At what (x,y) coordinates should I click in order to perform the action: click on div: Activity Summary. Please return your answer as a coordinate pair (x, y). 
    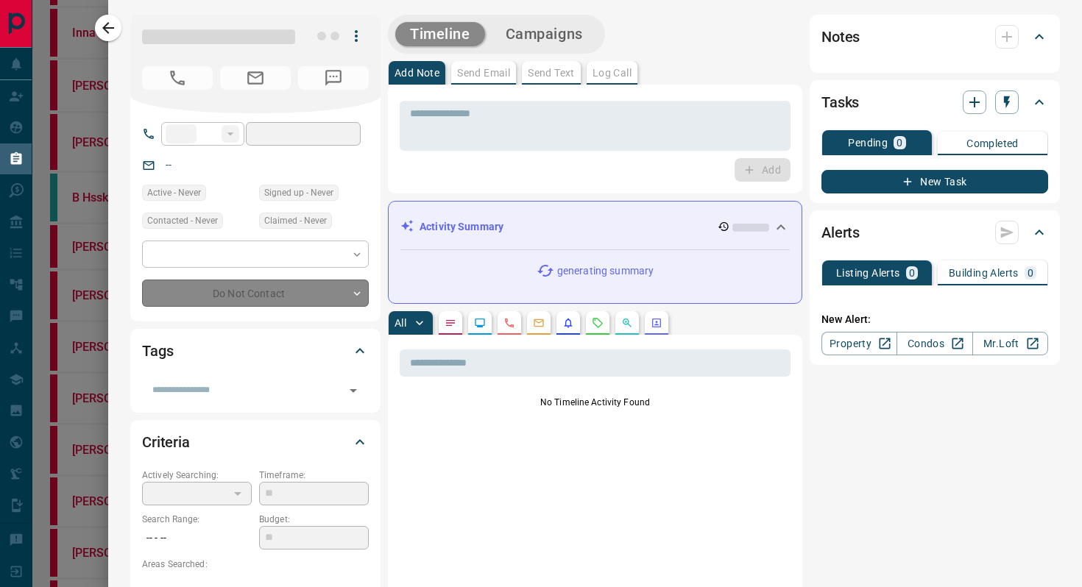
    Looking at the image, I should click on (595, 227).